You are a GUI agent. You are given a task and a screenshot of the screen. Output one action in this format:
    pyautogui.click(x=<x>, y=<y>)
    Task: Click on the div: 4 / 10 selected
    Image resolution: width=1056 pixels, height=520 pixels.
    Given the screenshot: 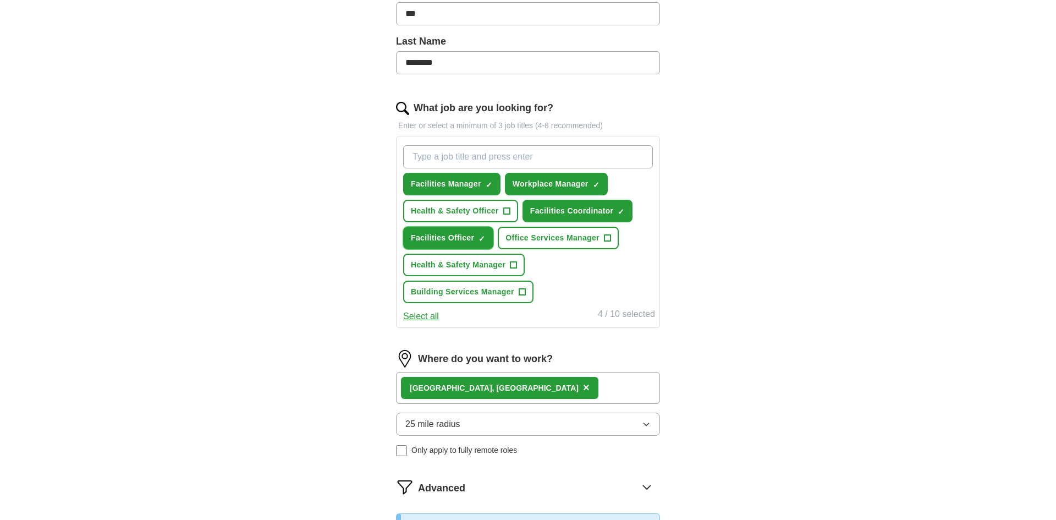 What is the action you would take?
    pyautogui.click(x=627, y=315)
    